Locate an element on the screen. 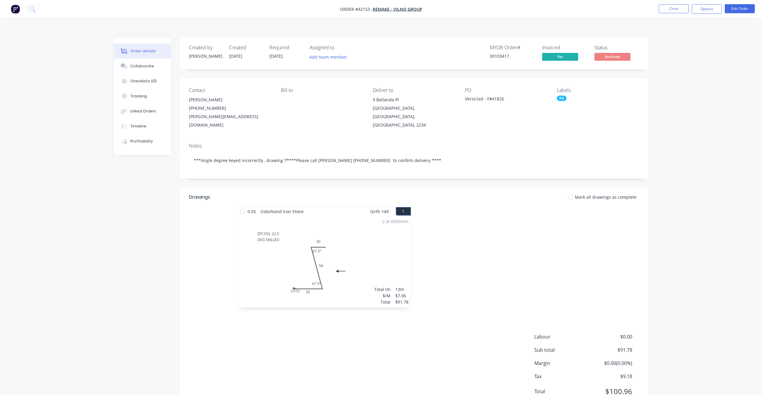  span: Margin is located at coordinates (561, 363).